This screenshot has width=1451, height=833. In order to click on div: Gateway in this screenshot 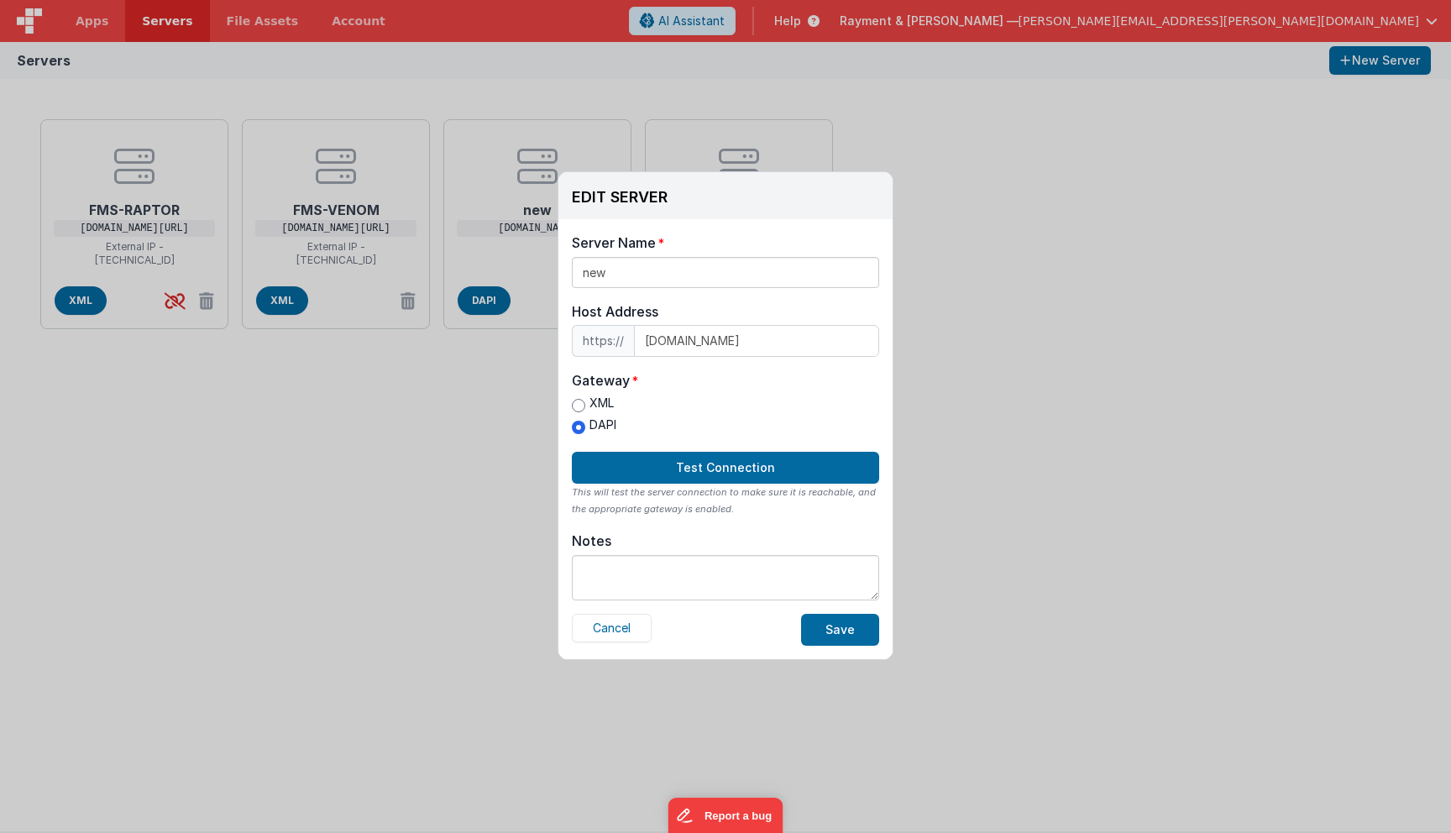, I will do `click(600, 380)`.